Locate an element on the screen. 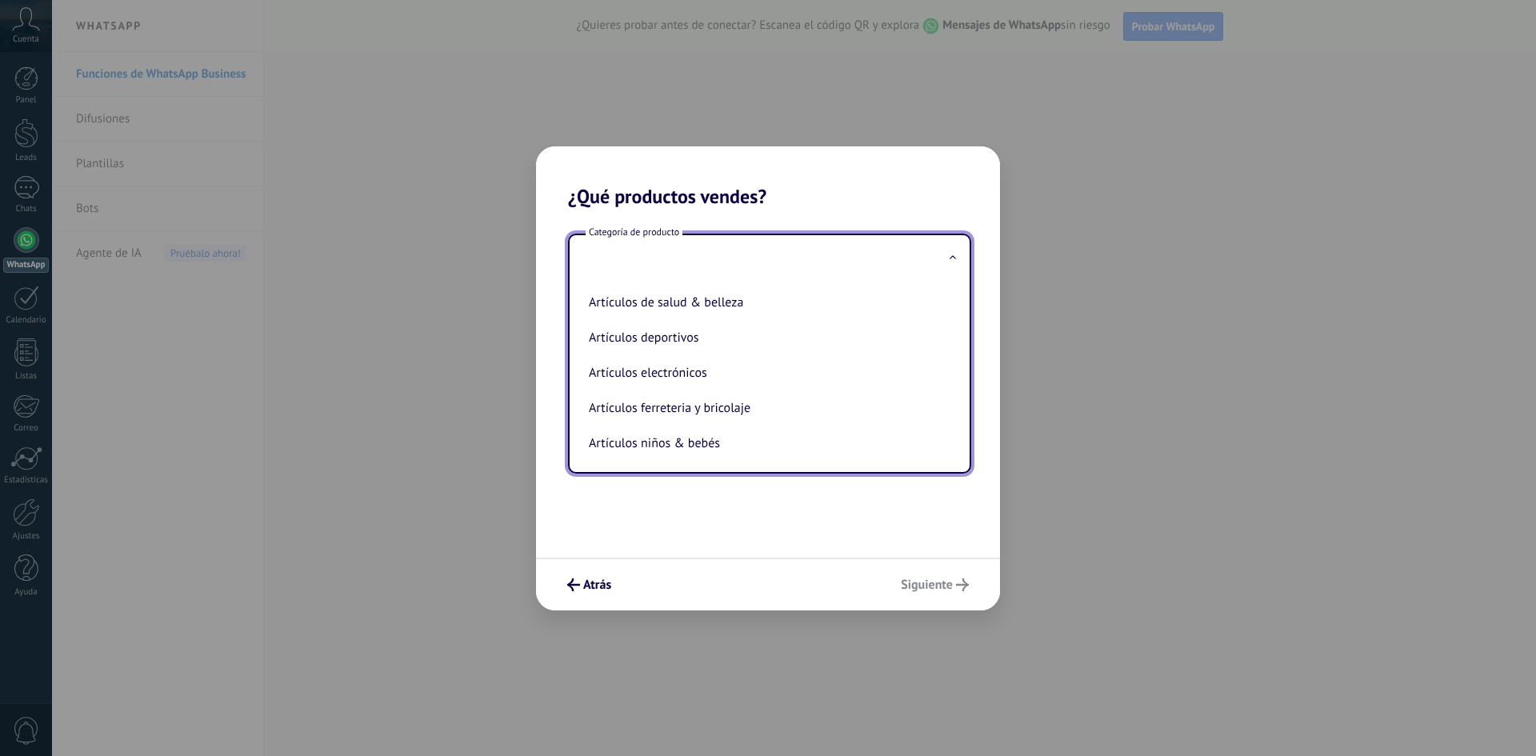 The height and width of the screenshot is (756, 1536). button: Atrás is located at coordinates (589, 585).